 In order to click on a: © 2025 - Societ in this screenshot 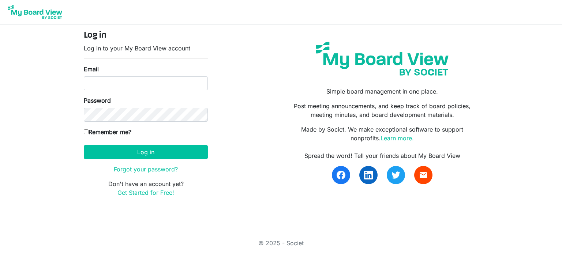, I will do `click(281, 244)`.